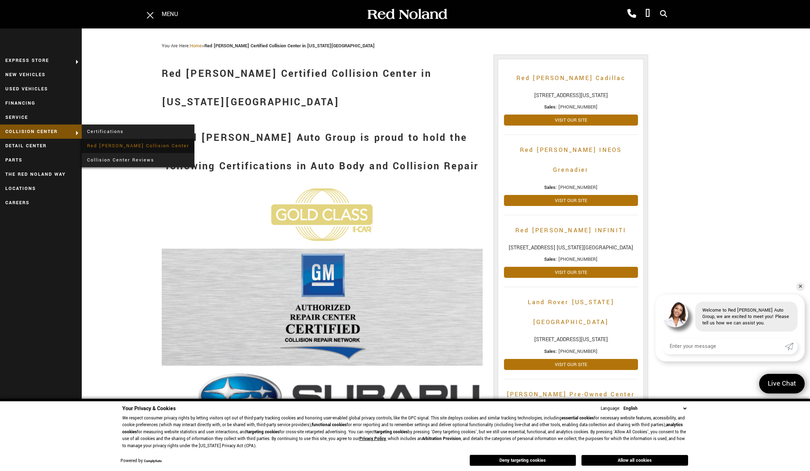 This screenshot has height=471, width=810. Describe the element at coordinates (322, 307) in the screenshot. I see `img: red noland collision center certified GM body shop for GMC buick chevy cadillac chevrolet collisi...` at that location.